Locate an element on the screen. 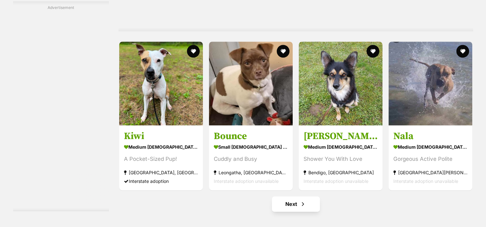 The height and width of the screenshot is (227, 486). h3: Kiwi is located at coordinates (161, 136).